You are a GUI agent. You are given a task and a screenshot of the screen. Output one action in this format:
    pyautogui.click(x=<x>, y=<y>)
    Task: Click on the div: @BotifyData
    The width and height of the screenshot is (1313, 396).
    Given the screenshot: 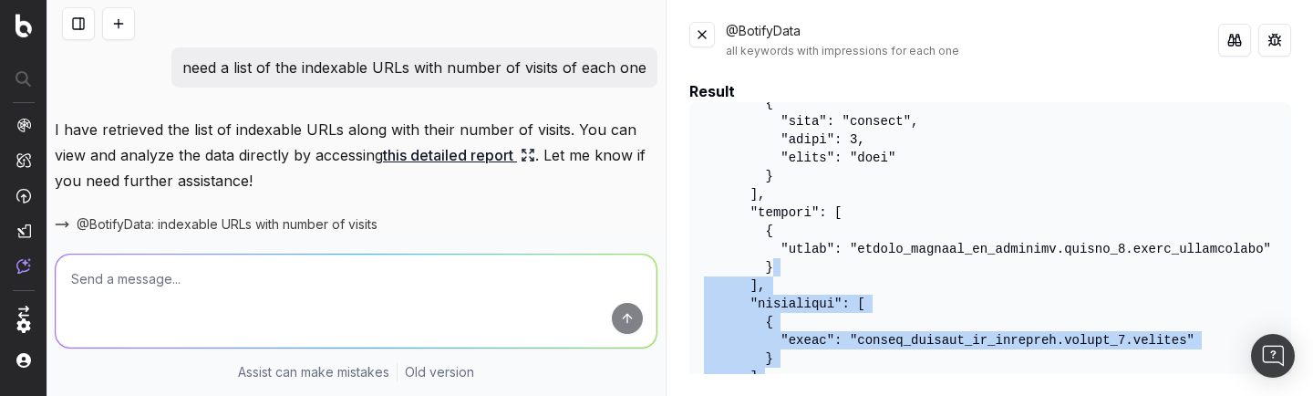 What is the action you would take?
    pyautogui.click(x=972, y=40)
    